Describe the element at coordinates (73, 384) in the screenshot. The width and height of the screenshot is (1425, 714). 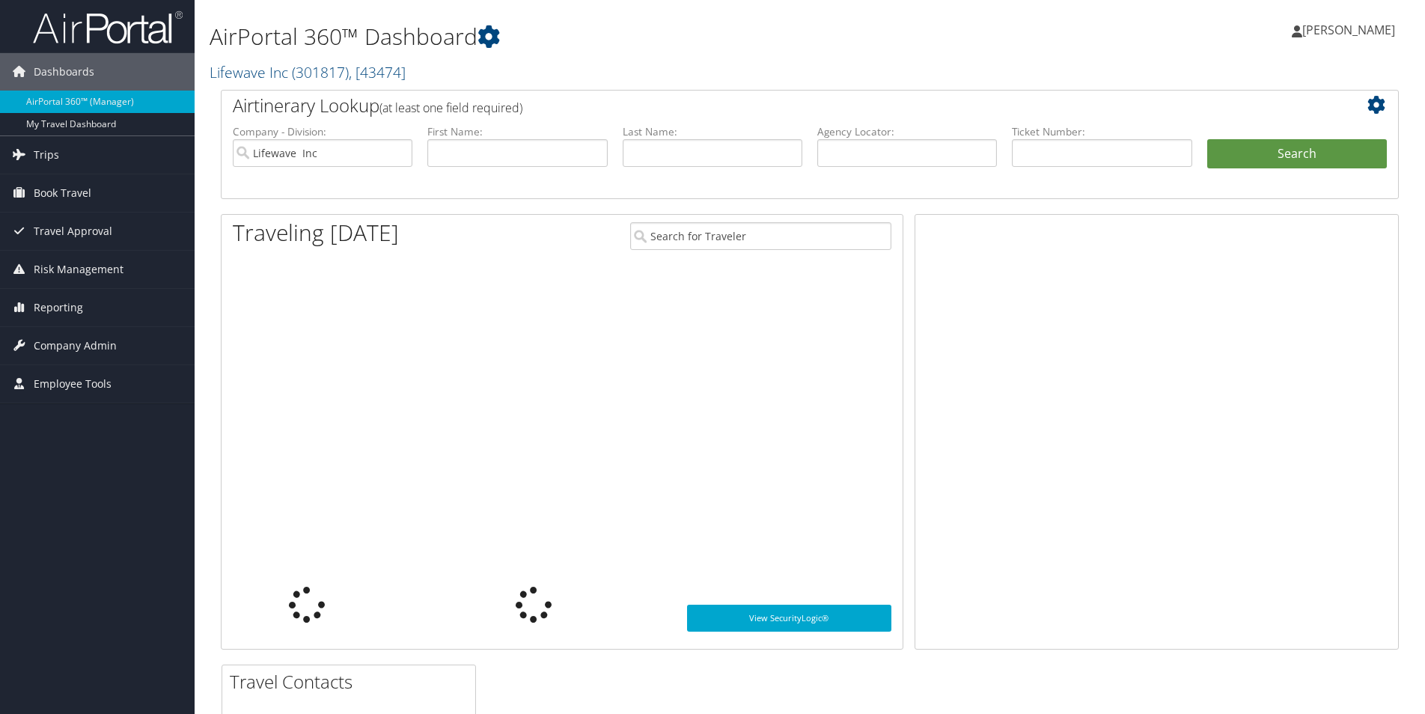
I see `span: Employee Tools` at that location.